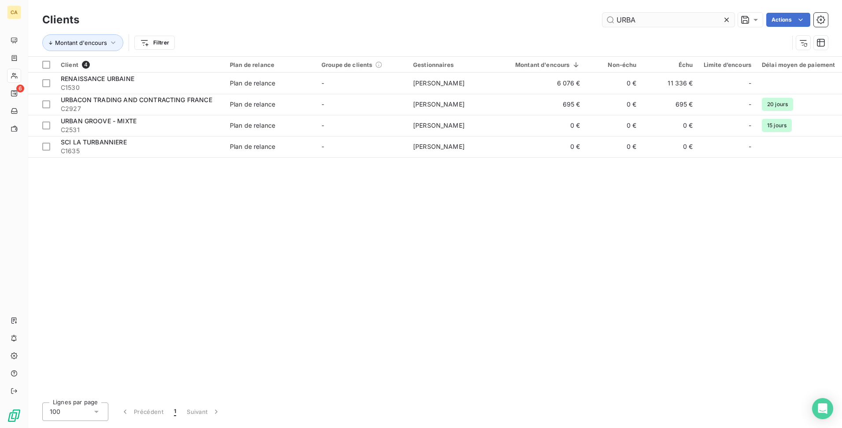  Describe the element at coordinates (55, 412) in the screenshot. I see `span: 100` at that location.